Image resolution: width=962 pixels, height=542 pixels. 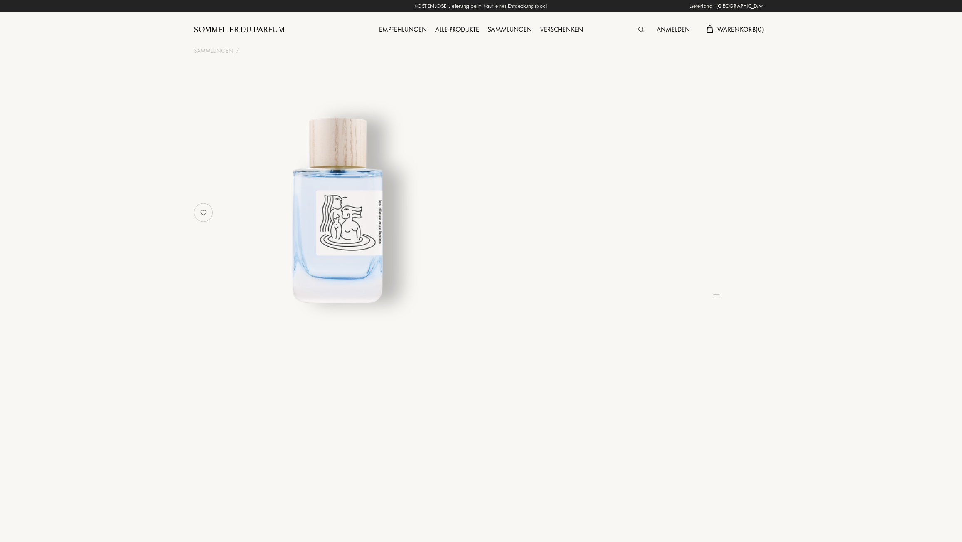 What do you see at coordinates (561, 30) in the screenshot?
I see `div: Verschenken` at bounding box center [561, 30].